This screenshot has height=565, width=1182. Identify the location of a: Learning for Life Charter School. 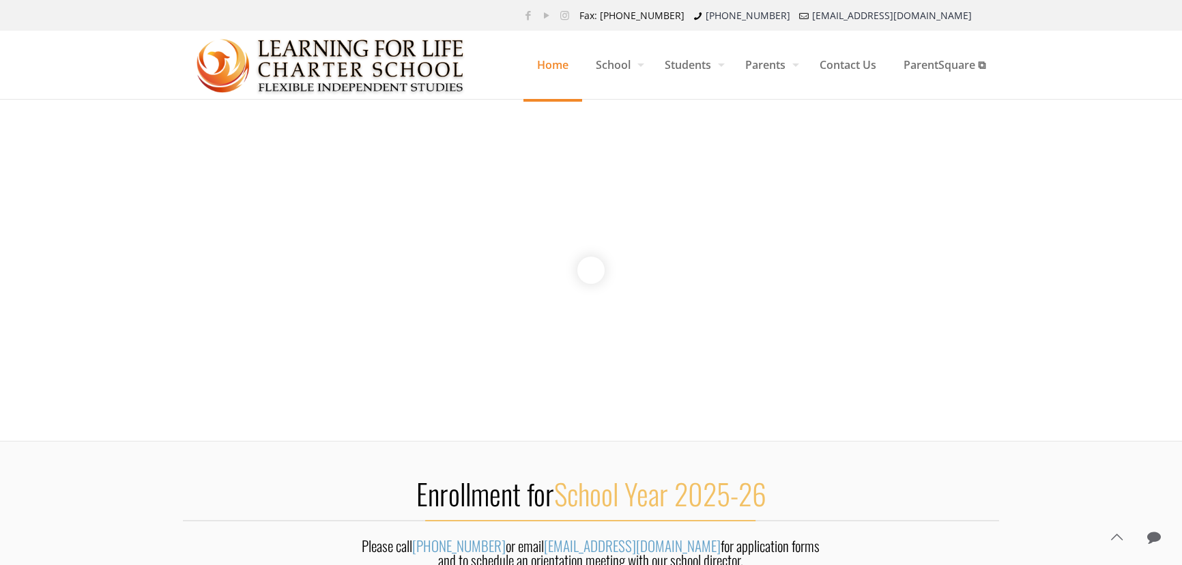
(330, 65).